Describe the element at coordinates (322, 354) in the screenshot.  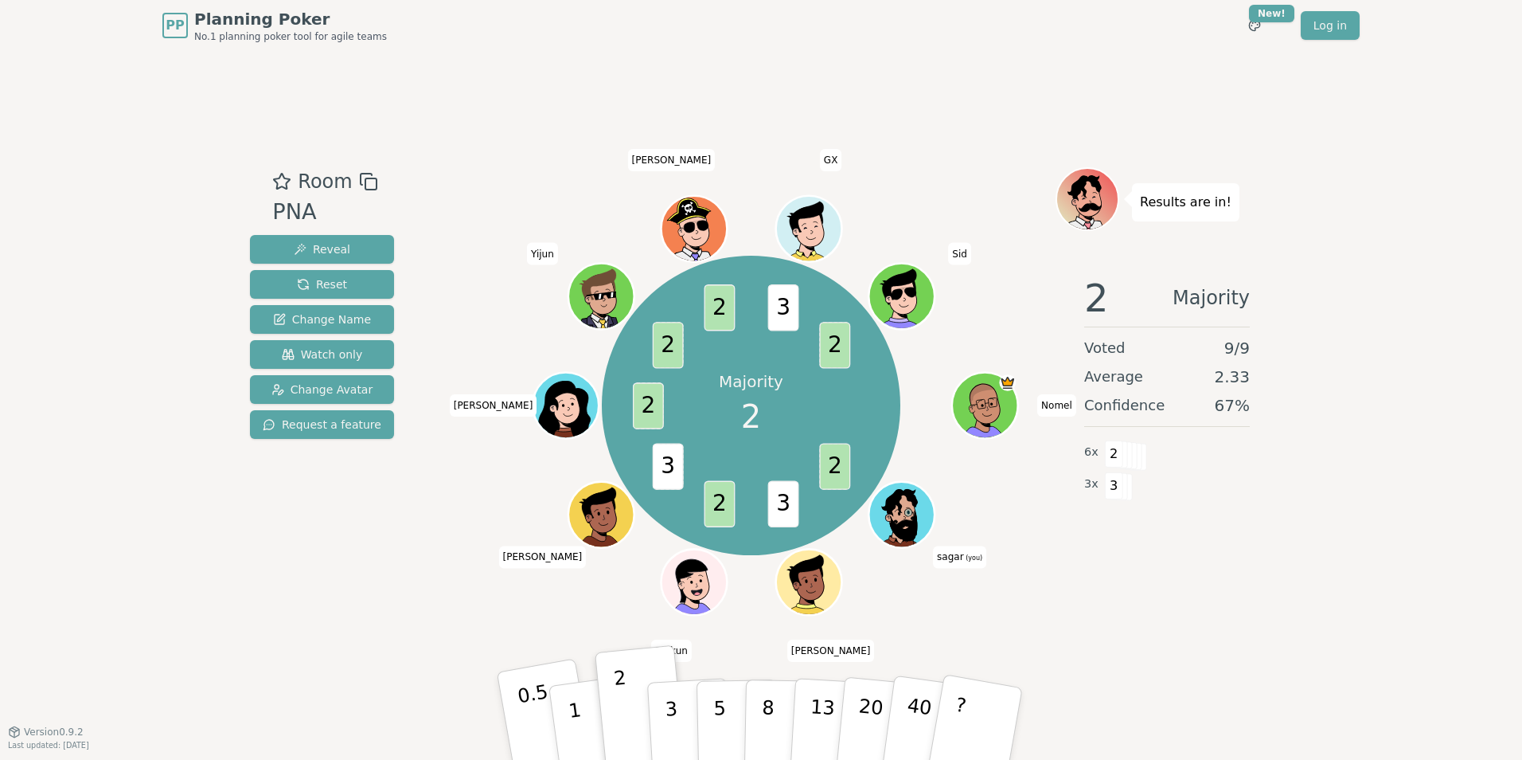
I see `button: Watch only` at that location.